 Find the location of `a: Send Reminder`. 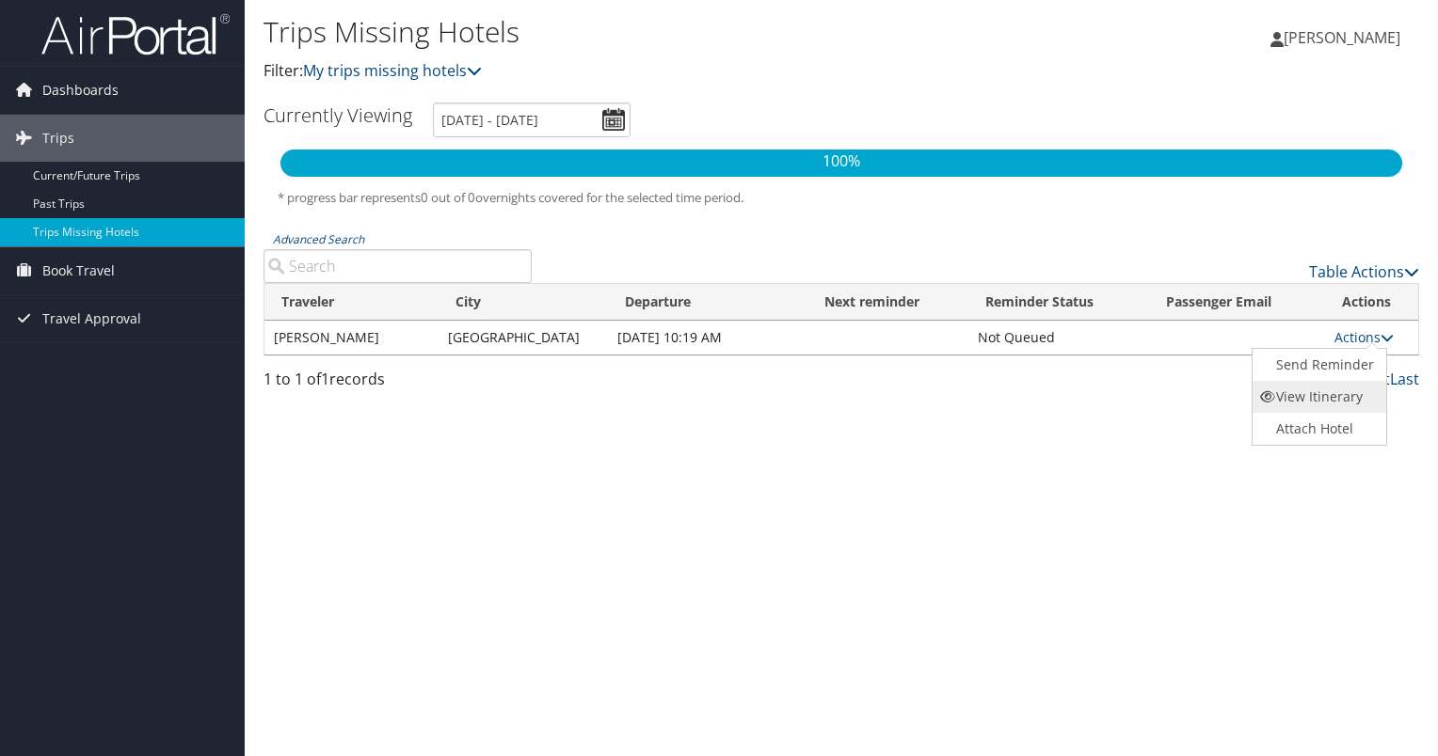

a: Send Reminder is located at coordinates (1317, 365).